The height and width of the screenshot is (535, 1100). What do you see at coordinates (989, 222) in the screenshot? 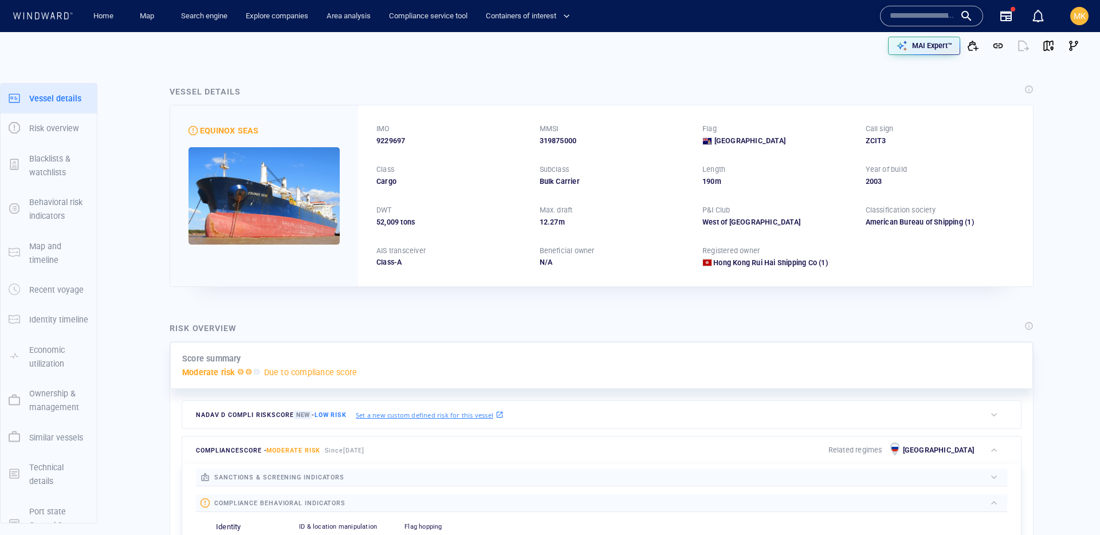
I see `span: (1)` at bounding box center [989, 222].